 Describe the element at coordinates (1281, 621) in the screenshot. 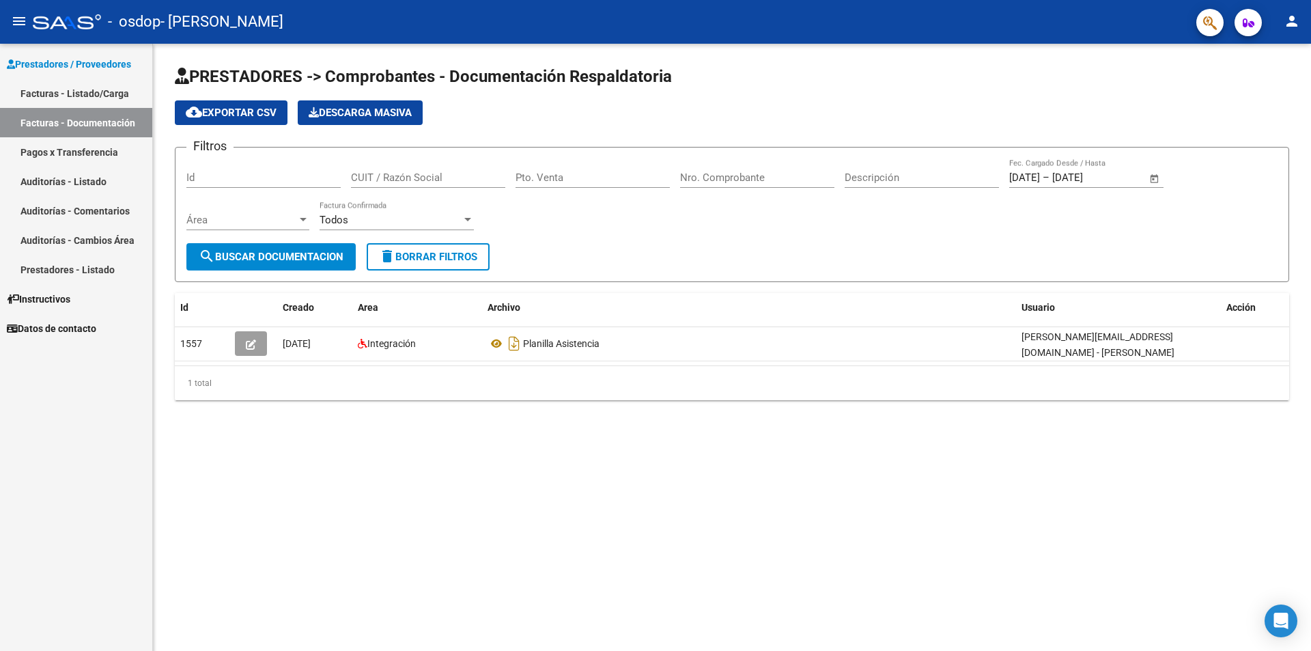

I see `div: Open Intercom Messenger` at that location.